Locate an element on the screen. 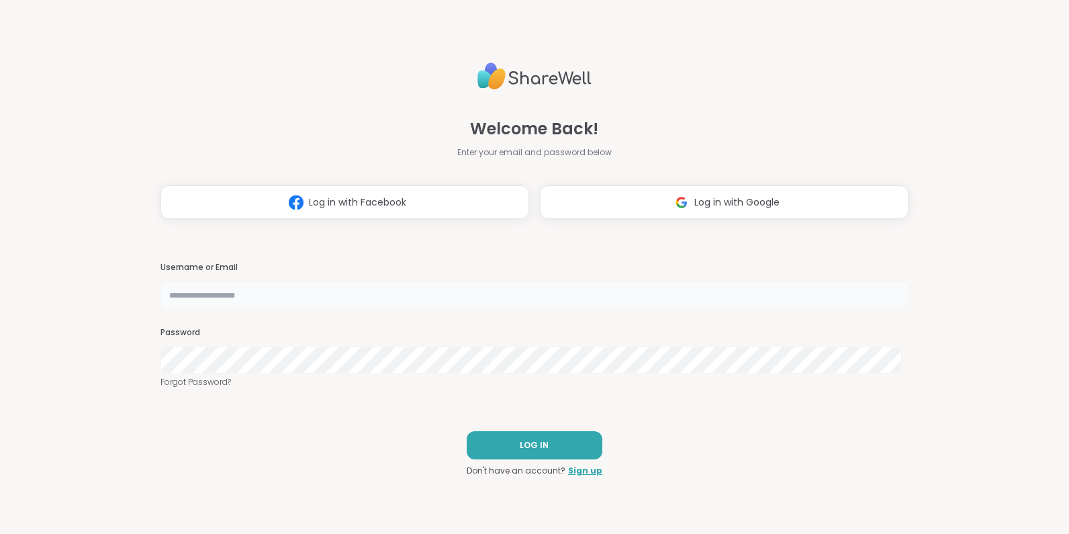 This screenshot has width=1069, height=534. span: Log in with Google is located at coordinates (737, 202).